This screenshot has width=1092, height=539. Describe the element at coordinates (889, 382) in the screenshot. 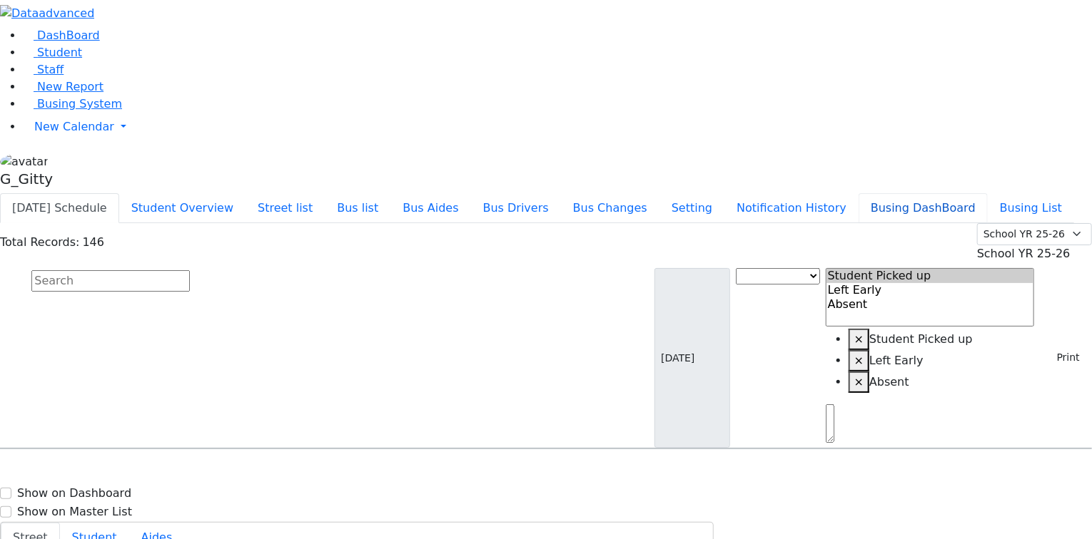

I see `span: Absent` at that location.